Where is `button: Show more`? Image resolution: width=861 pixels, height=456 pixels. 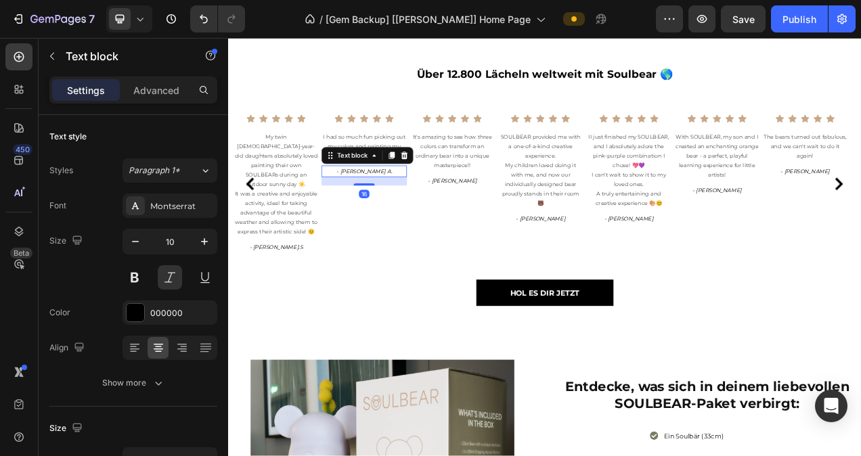
button: Show more is located at coordinates (133, 383).